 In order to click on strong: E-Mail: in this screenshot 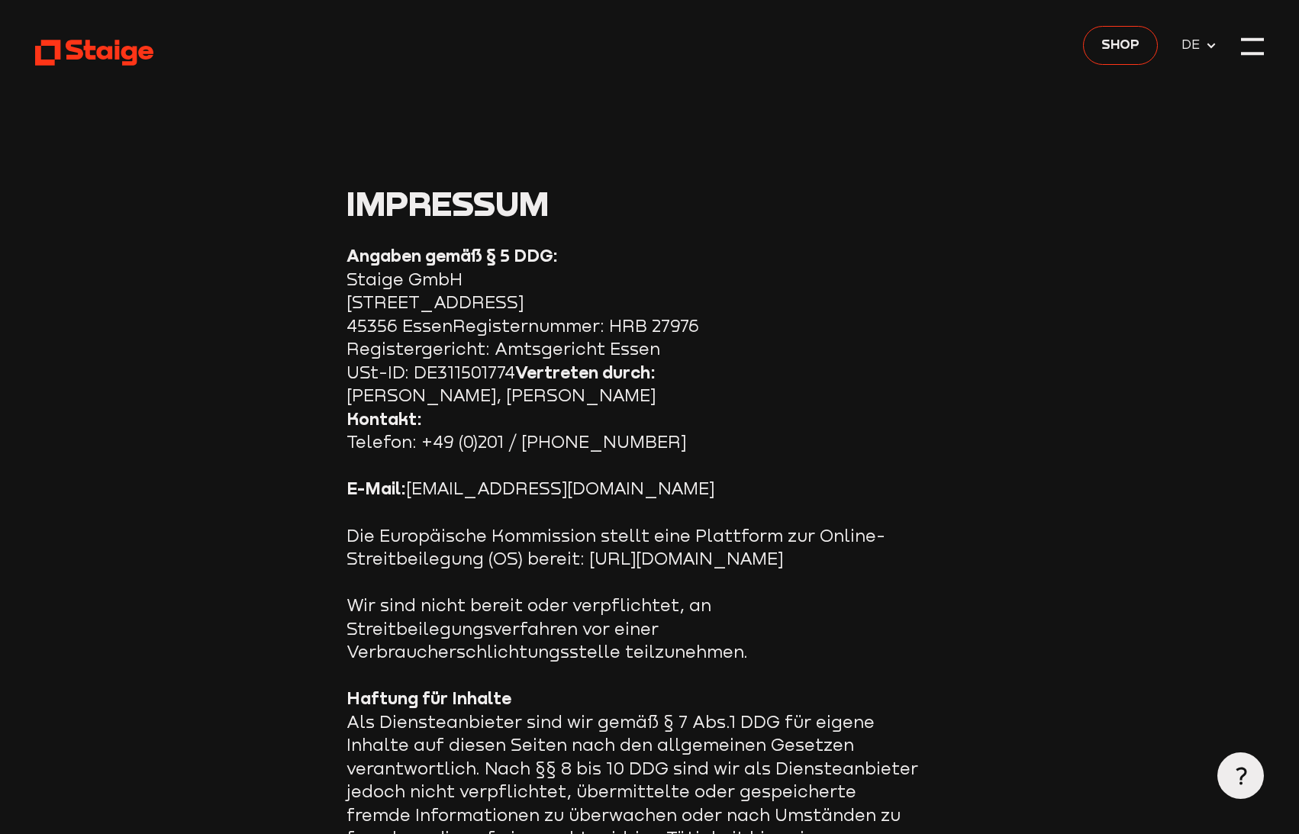, I will do `click(376, 488)`.